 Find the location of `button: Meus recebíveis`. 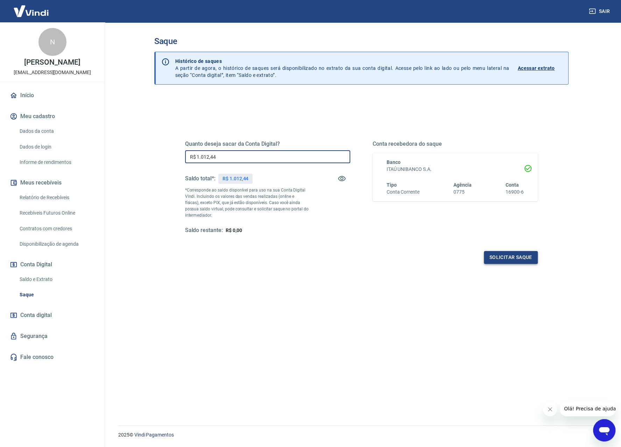

button: Meus recebíveis is located at coordinates (52, 183).